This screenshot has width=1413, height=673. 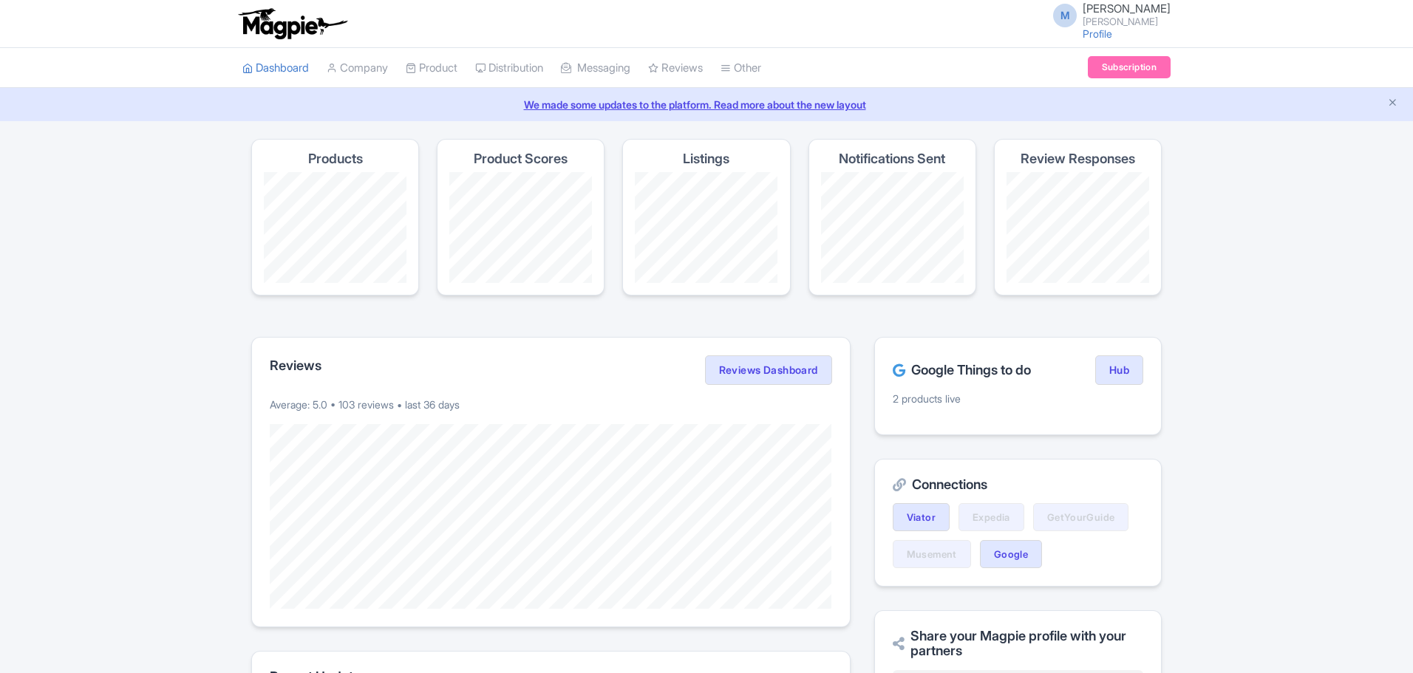 I want to click on a: Google, so click(x=1011, y=554).